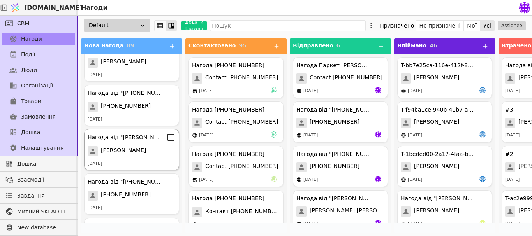 The height and width of the screenshot is (236, 532). Describe the element at coordinates (38, 117) in the screenshot. I see `a: Замовлення` at that location.